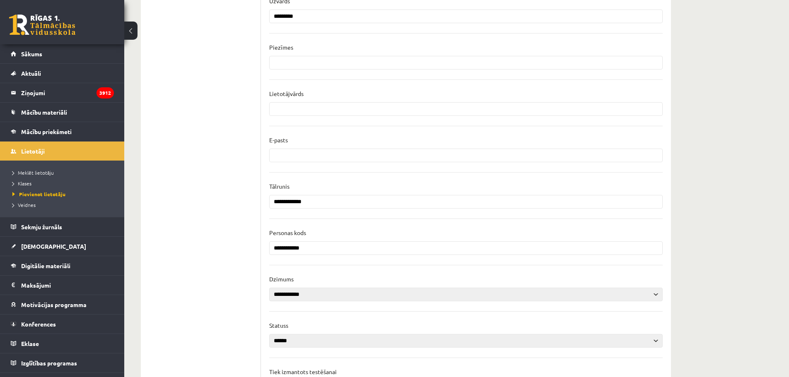 This screenshot has height=377, width=789. I want to click on a: Aktuāli, so click(62, 73).